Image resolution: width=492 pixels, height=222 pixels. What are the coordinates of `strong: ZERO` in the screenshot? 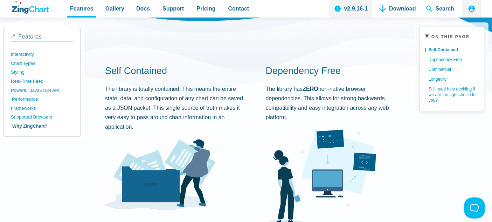 It's located at (310, 89).